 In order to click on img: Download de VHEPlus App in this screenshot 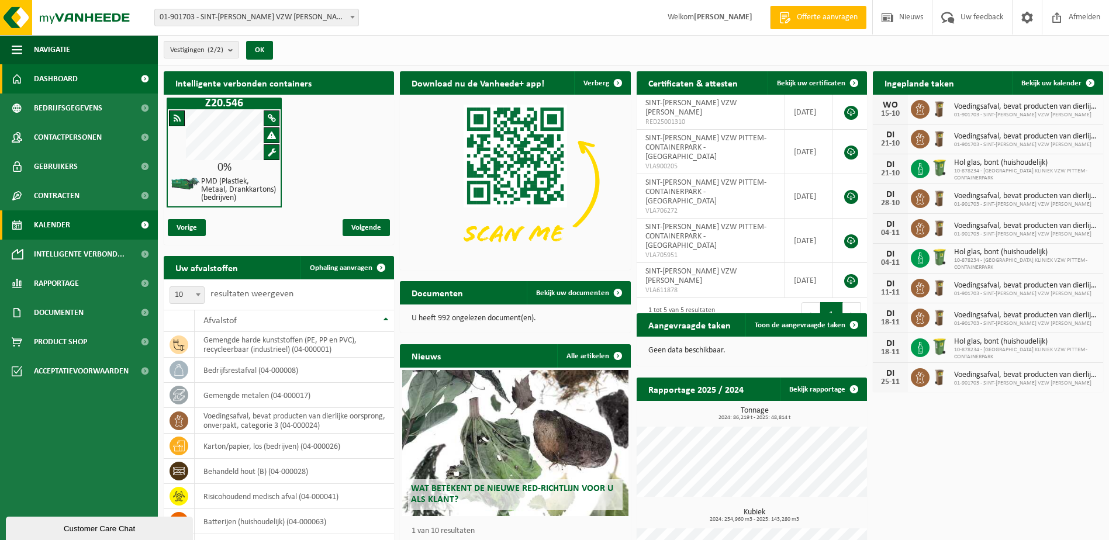, I will do `click(515, 181)`.